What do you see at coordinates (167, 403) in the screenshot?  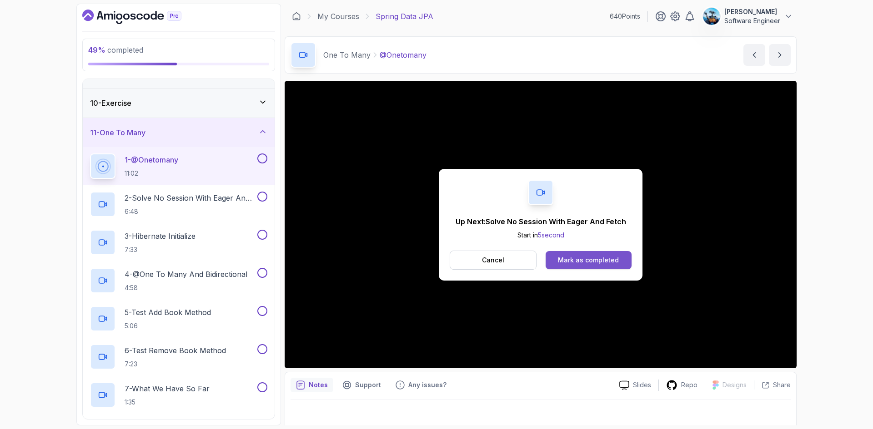 I see `p: 1:35` at bounding box center [167, 403].